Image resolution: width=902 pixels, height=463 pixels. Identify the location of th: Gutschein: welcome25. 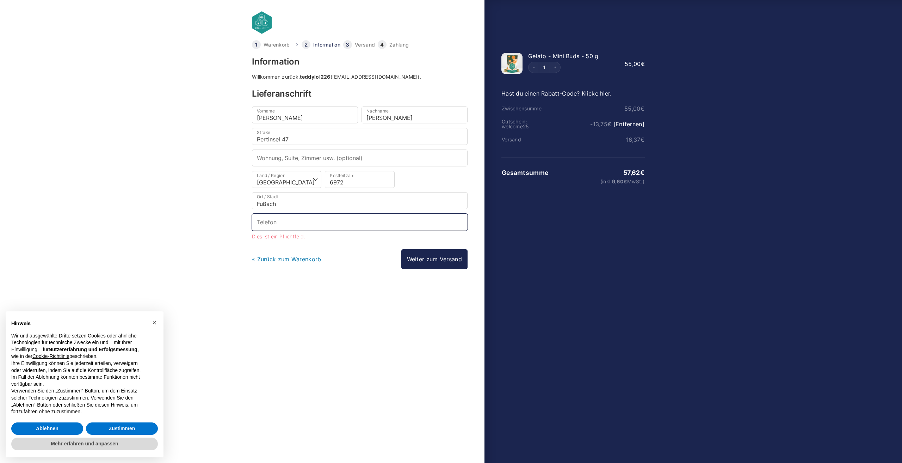
(526, 124).